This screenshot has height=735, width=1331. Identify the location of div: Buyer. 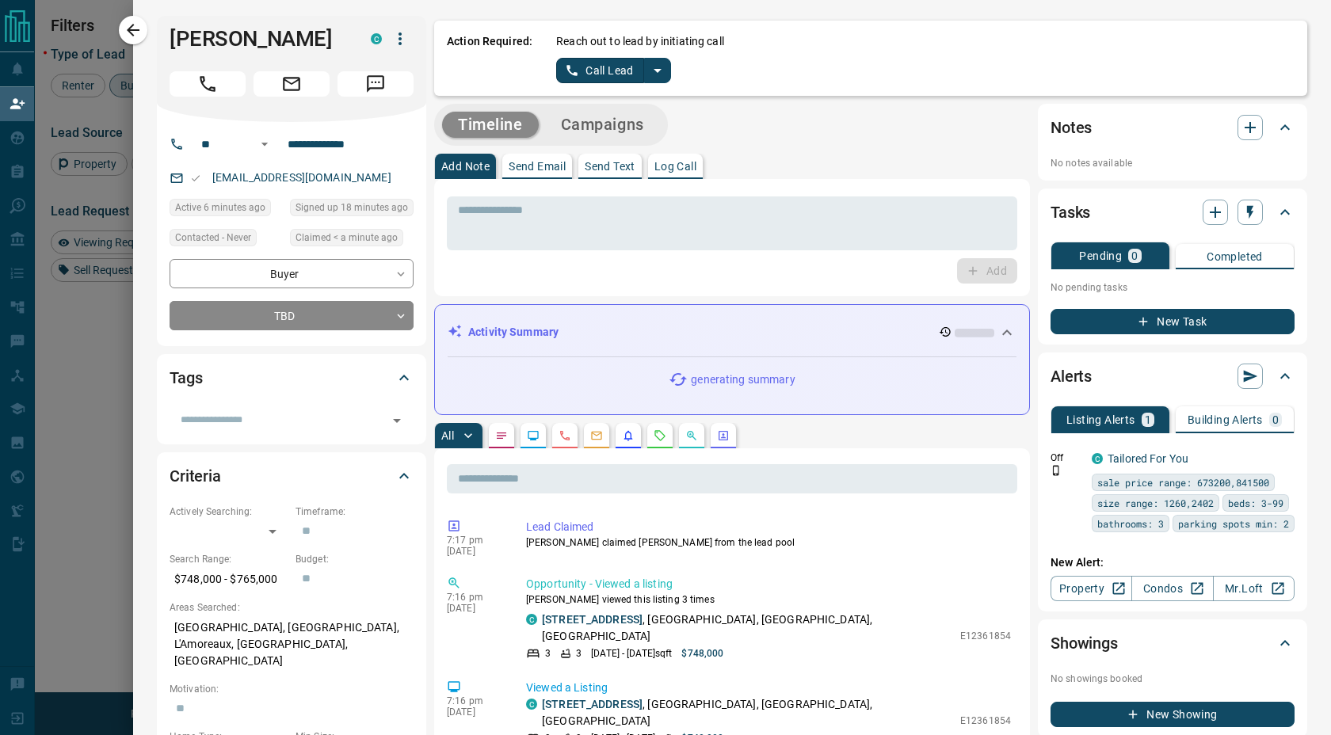
(292, 273).